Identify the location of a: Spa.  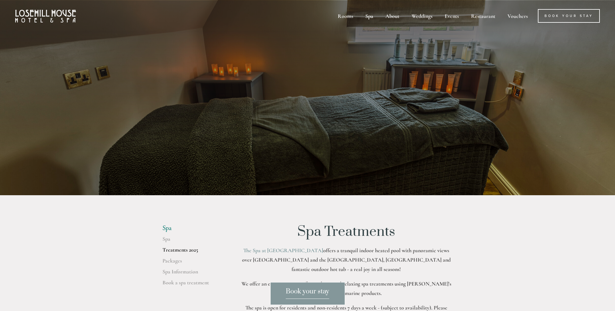
(191, 241).